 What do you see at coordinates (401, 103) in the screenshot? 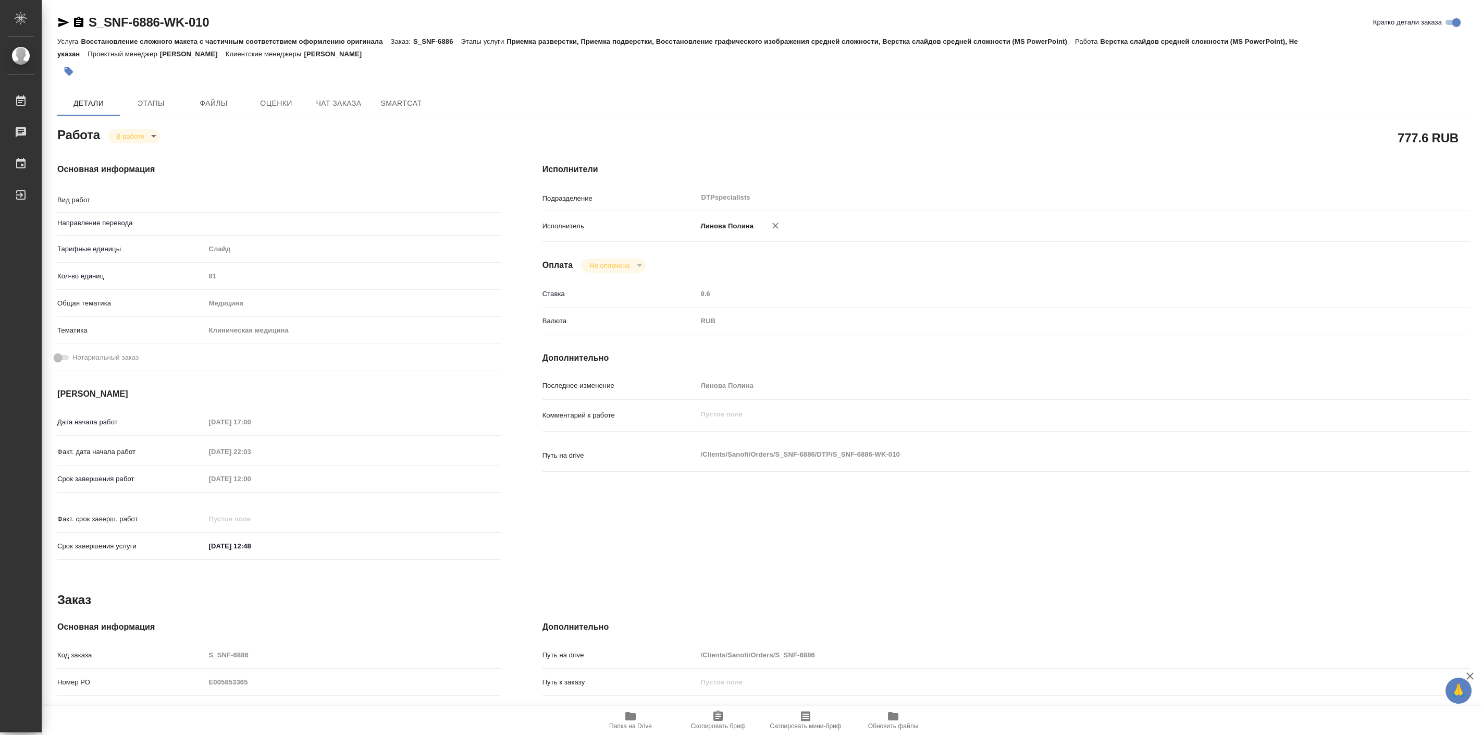
I see `span: SmartCat` at bounding box center [401, 103].